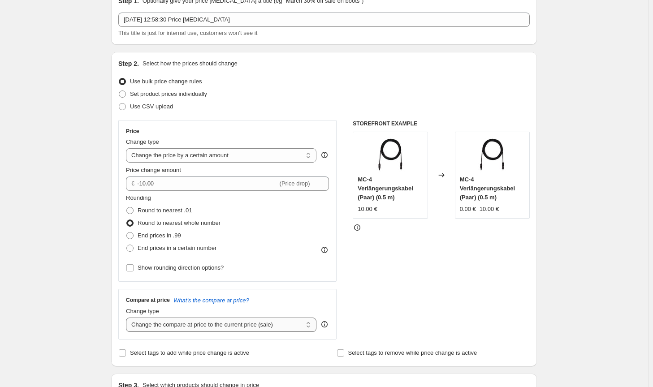  I want to click on span: Select tags to add while price change is active, so click(190, 353).